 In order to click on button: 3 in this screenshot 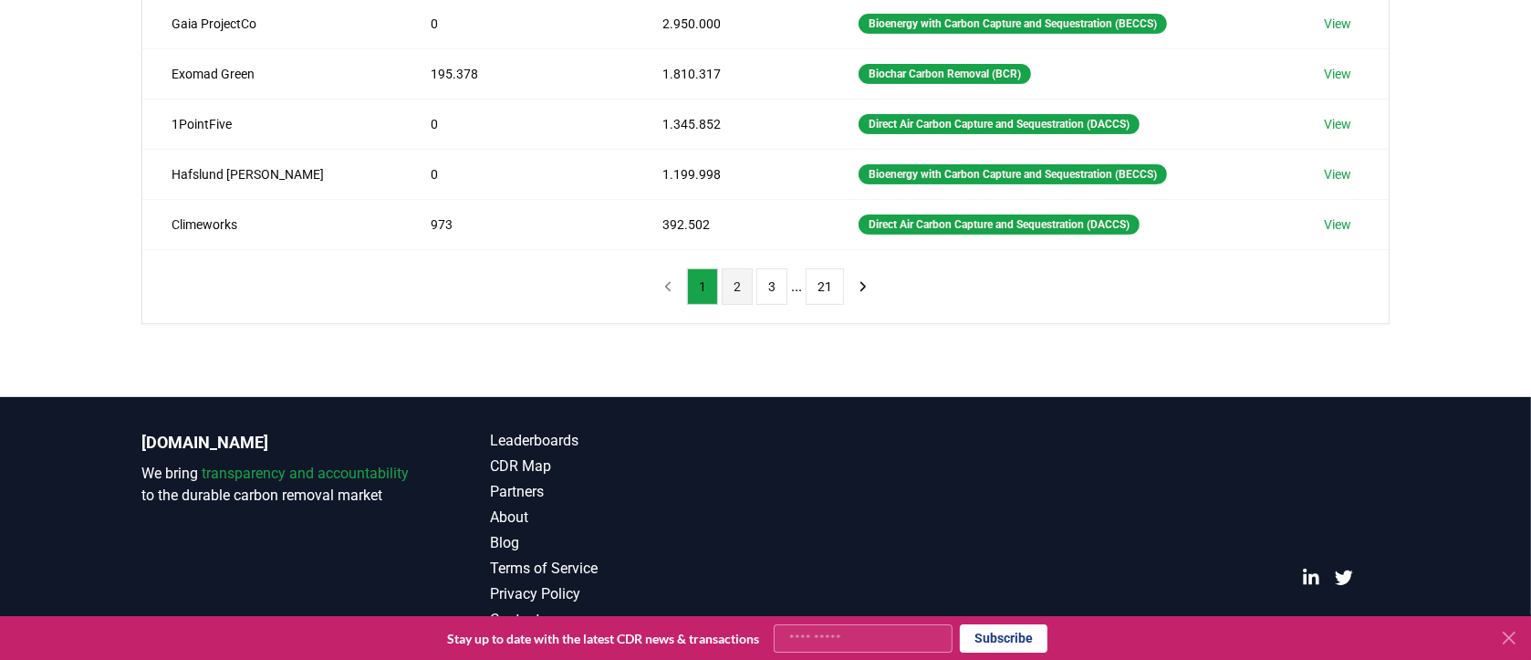, I will do `click(772, 286)`.